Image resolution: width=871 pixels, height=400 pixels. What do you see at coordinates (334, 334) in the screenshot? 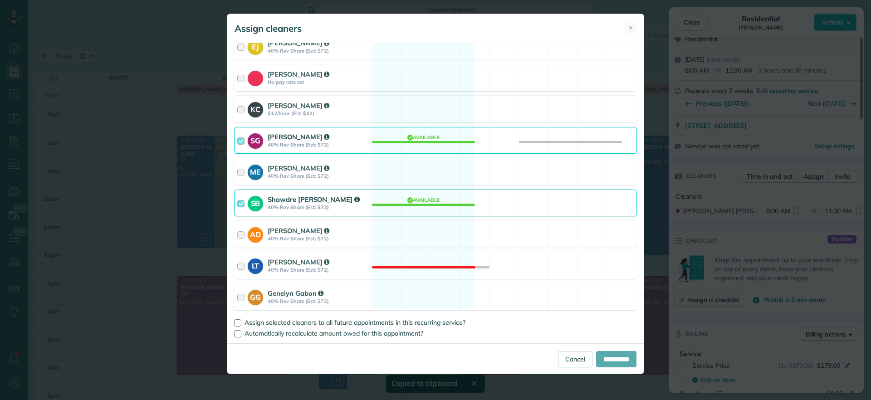
I see `span: Automatically recalculate amount owed for this appointment?` at bounding box center [334, 334].